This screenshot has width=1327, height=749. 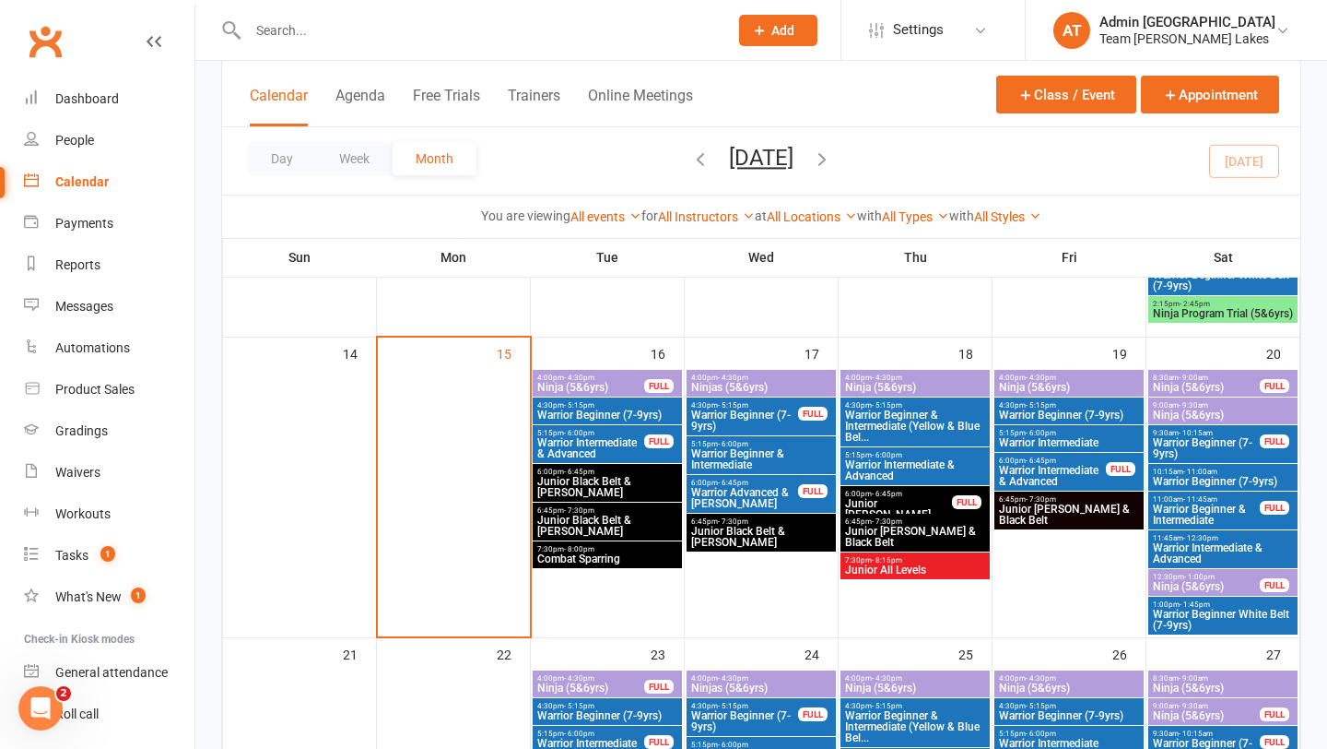 I want to click on div: AT, so click(x=1072, y=30).